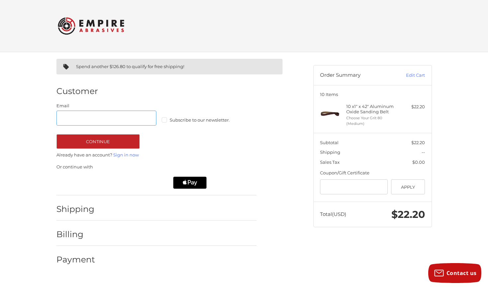  I want to click on div: Coupon/Gift Certificate, so click(372, 173).